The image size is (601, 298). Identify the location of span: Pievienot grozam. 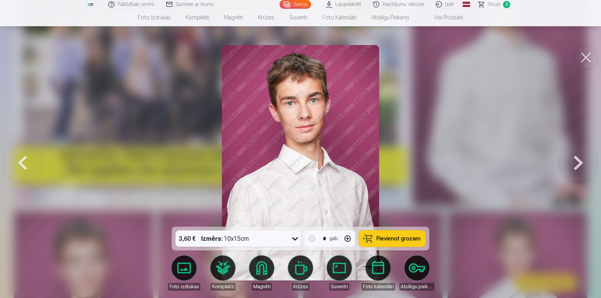
(398, 239).